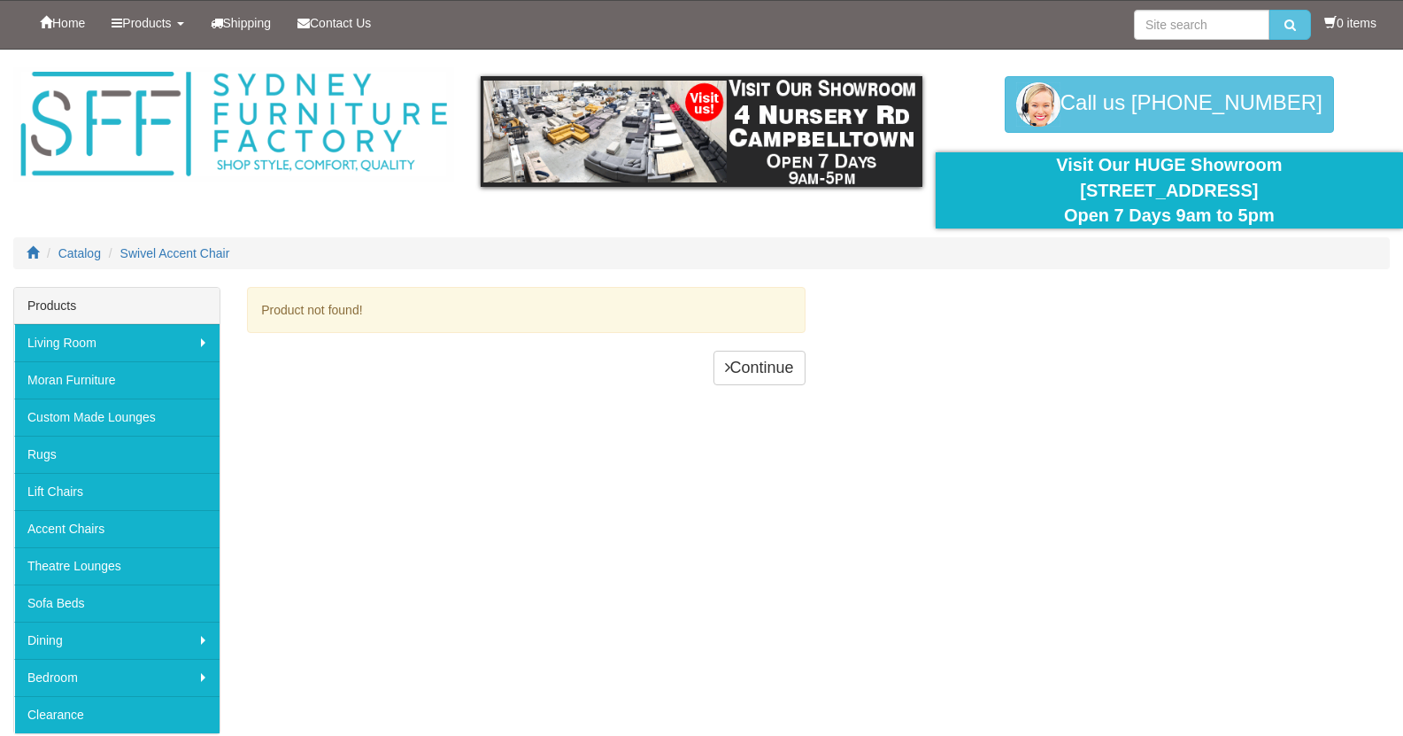  Describe the element at coordinates (117, 454) in the screenshot. I see `a: Rugs` at that location.